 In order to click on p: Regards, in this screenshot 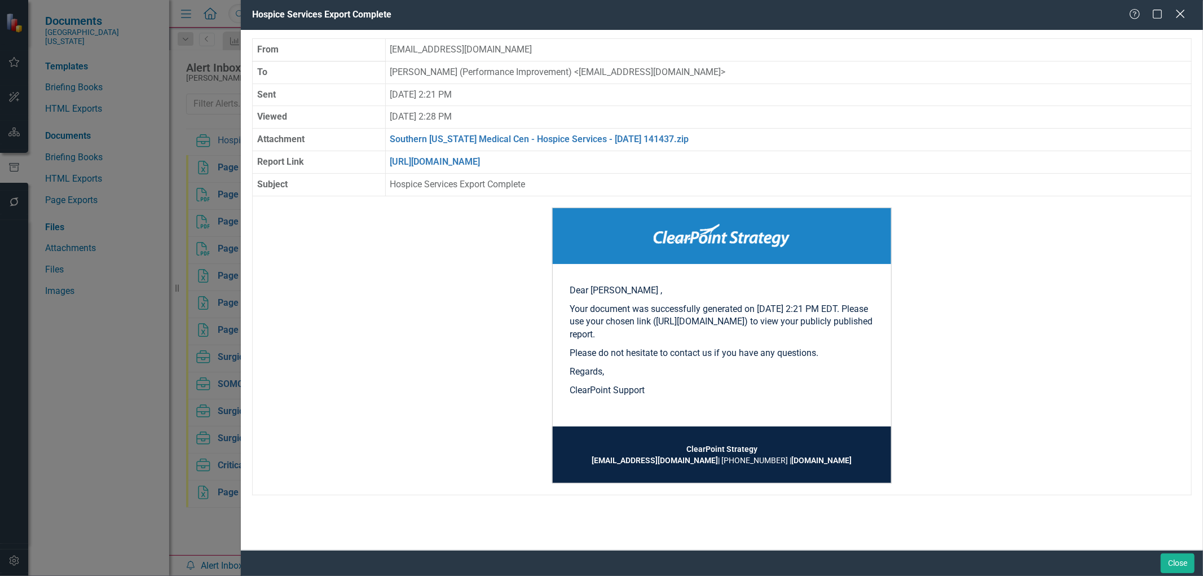, I will do `click(722, 372)`.